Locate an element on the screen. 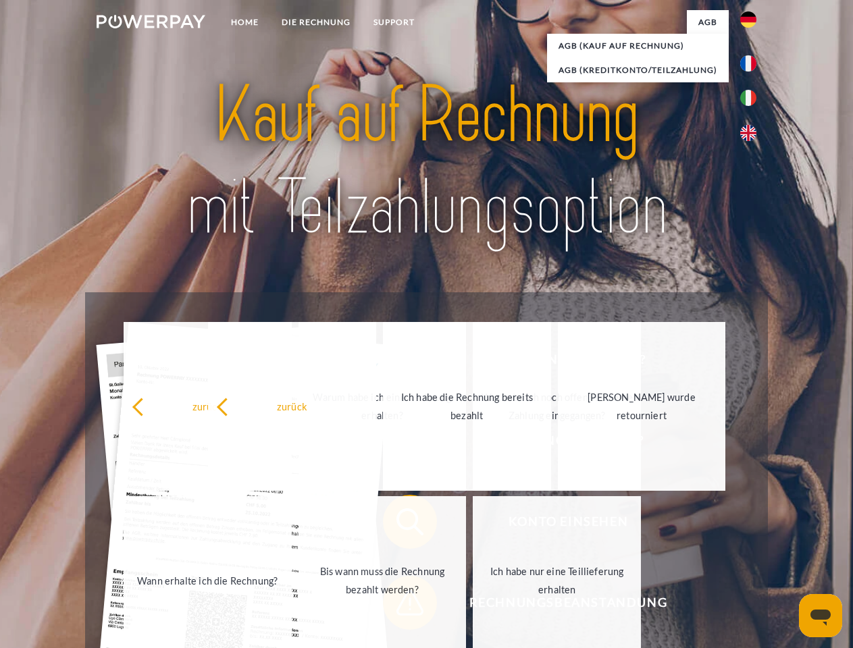 The image size is (853, 648). img: fr is located at coordinates (748, 63).